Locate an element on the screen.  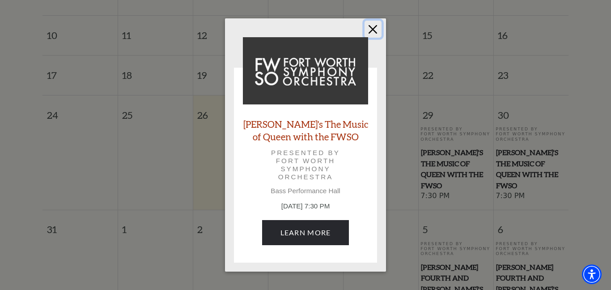
div: Accessibility Menu is located at coordinates (592, 274).